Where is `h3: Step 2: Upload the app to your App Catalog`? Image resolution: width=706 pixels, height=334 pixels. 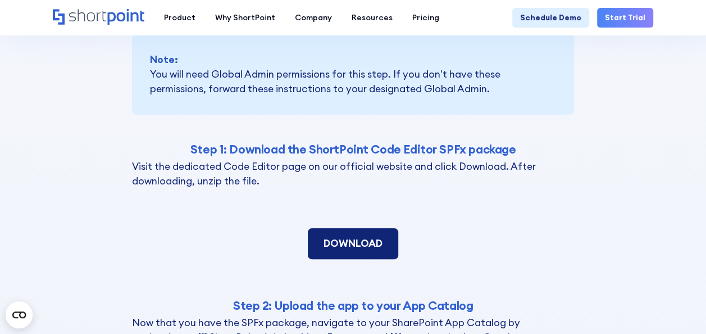
h3: Step 2: Upload the app to your App Catalog is located at coordinates (353, 306).